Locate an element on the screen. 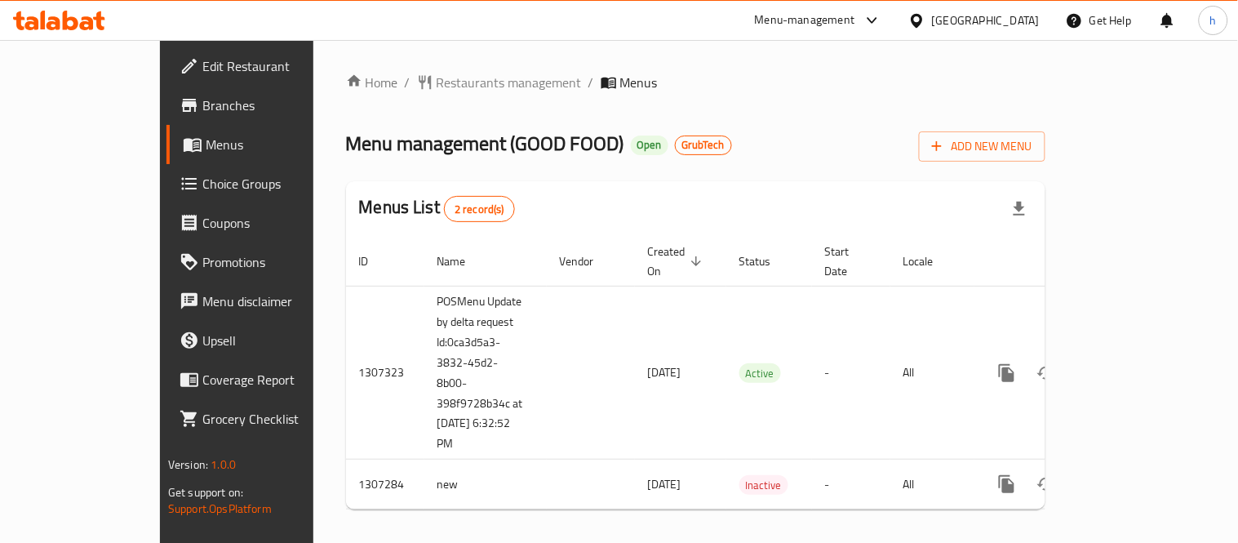  a: Upsell is located at coordinates (266, 340).